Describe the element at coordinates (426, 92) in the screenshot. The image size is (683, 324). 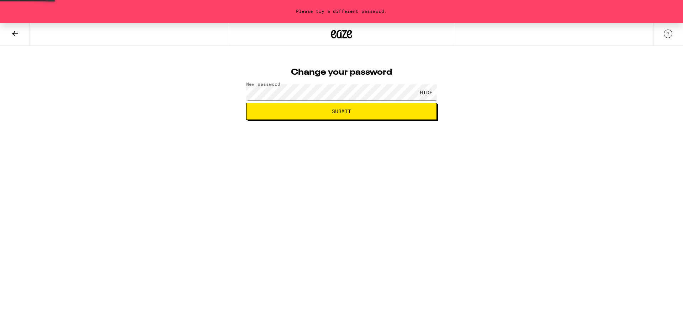
I see `div: HIDE` at that location.